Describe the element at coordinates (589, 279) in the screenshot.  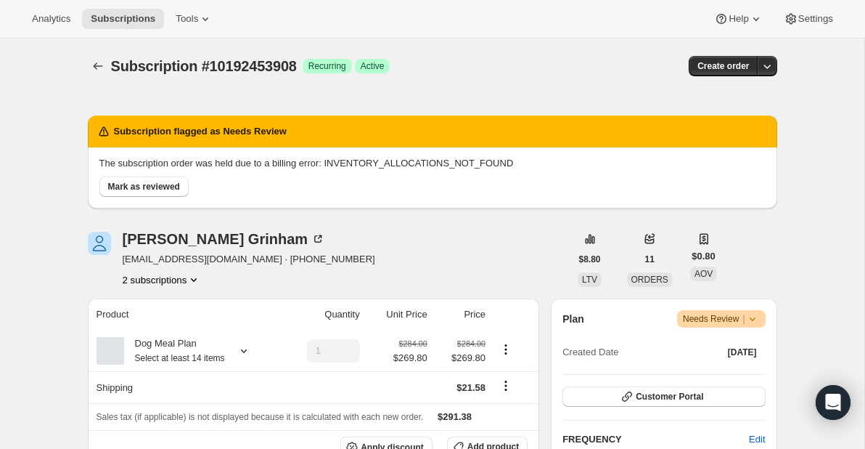
I see `span: LTV` at that location.